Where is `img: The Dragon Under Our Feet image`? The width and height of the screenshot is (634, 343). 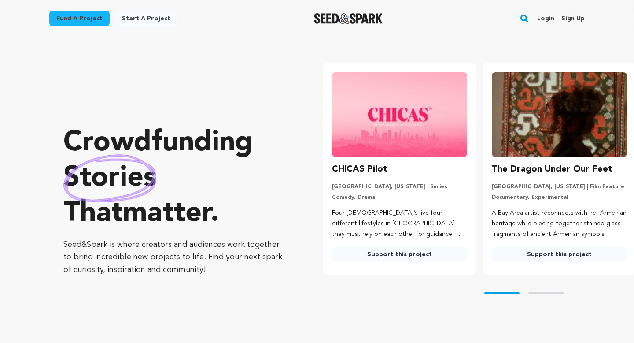 img: The Dragon Under Our Feet image is located at coordinates (560, 115).